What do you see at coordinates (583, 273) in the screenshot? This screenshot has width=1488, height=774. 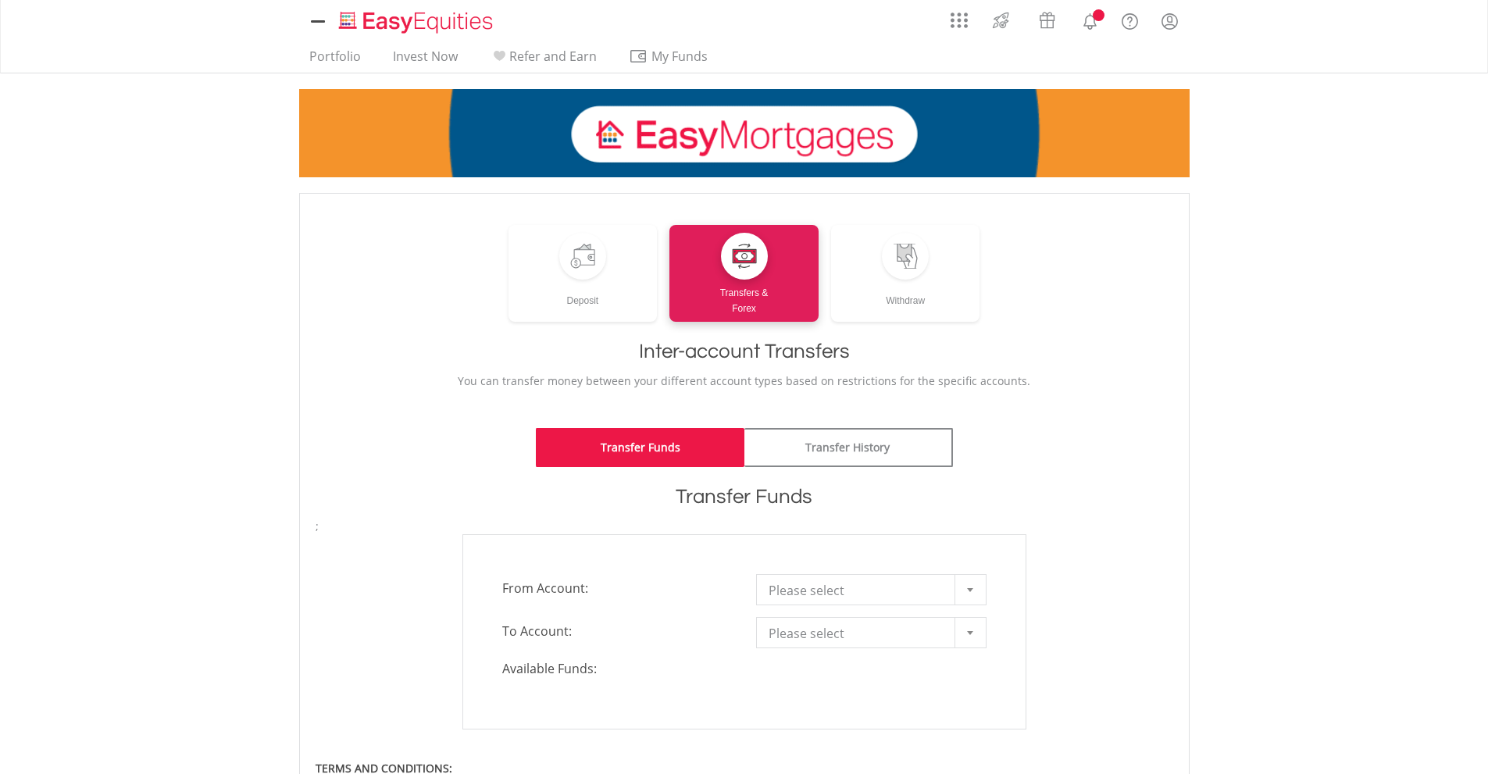 I see `a: Deposit` at bounding box center [583, 273].